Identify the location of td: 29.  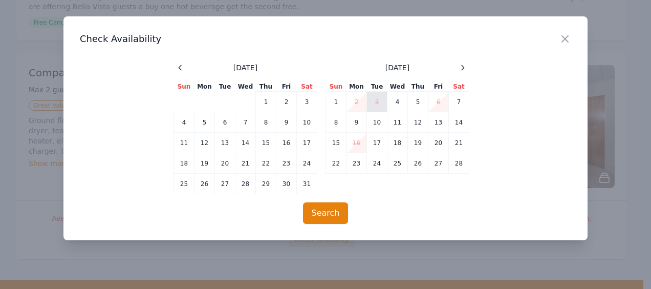
(266, 184).